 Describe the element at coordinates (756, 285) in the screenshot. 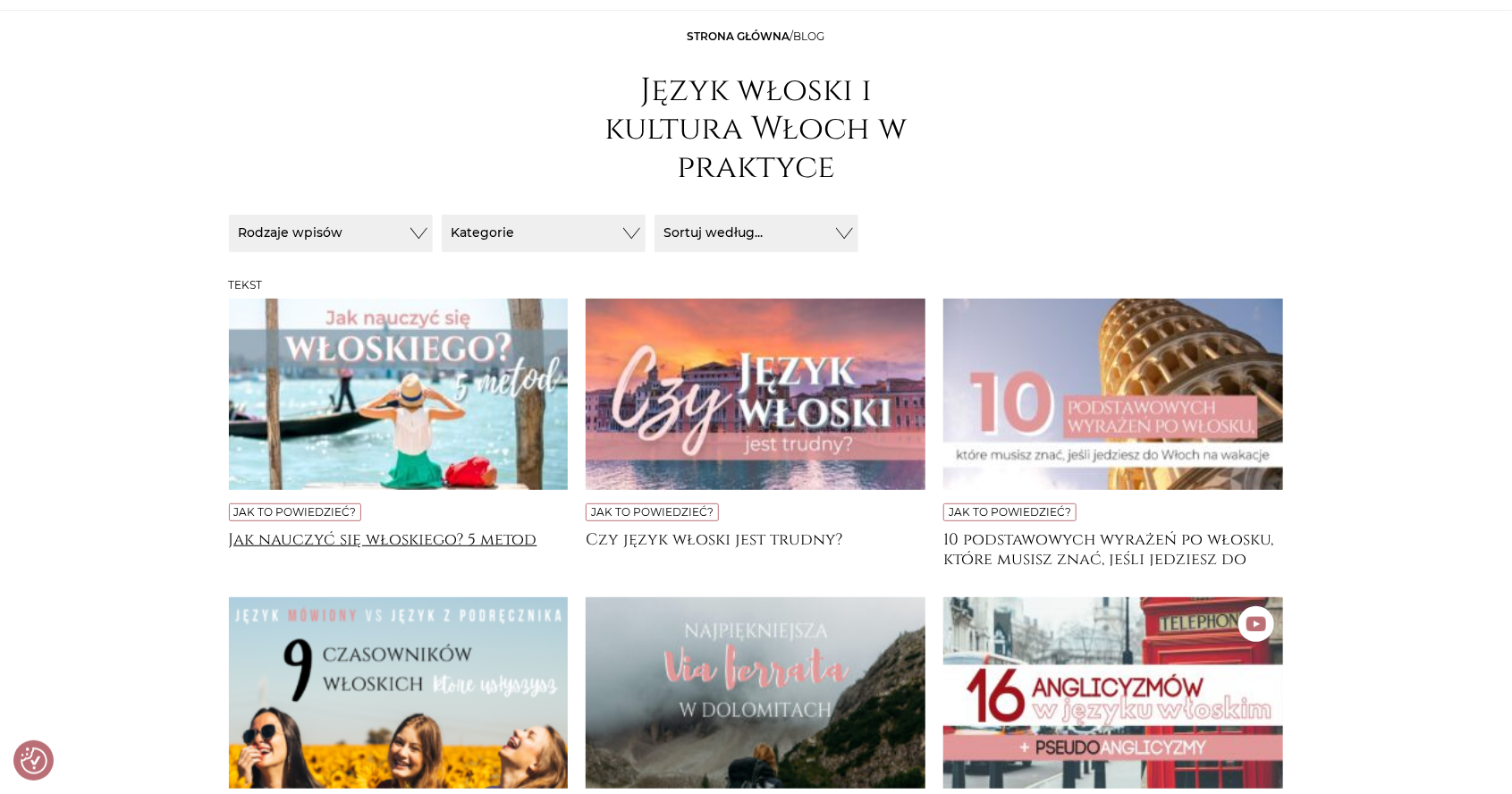

I see `h3: Tekst` at that location.